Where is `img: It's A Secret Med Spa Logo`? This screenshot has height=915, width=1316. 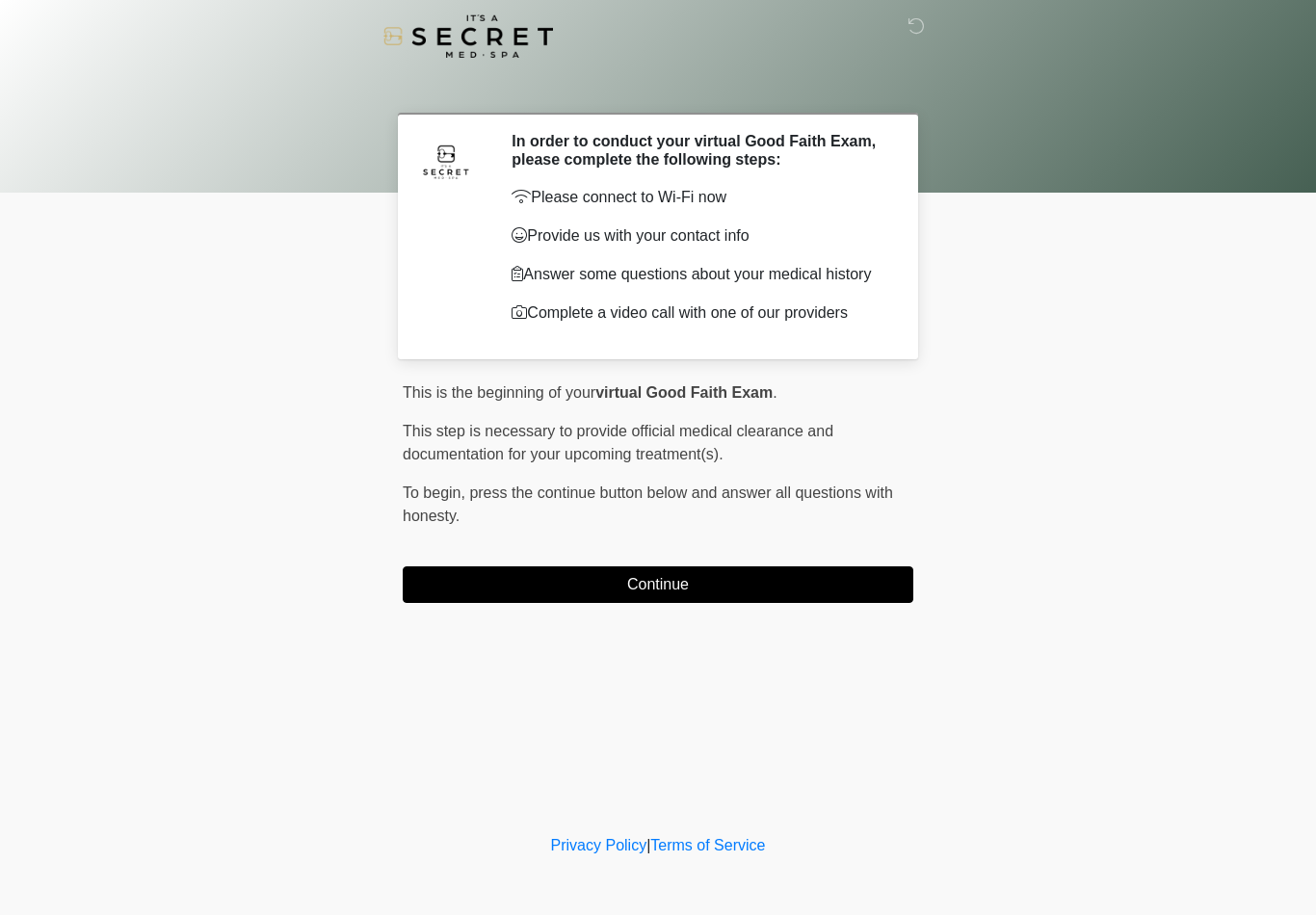
img: It's A Secret Med Spa Logo is located at coordinates (468, 36).